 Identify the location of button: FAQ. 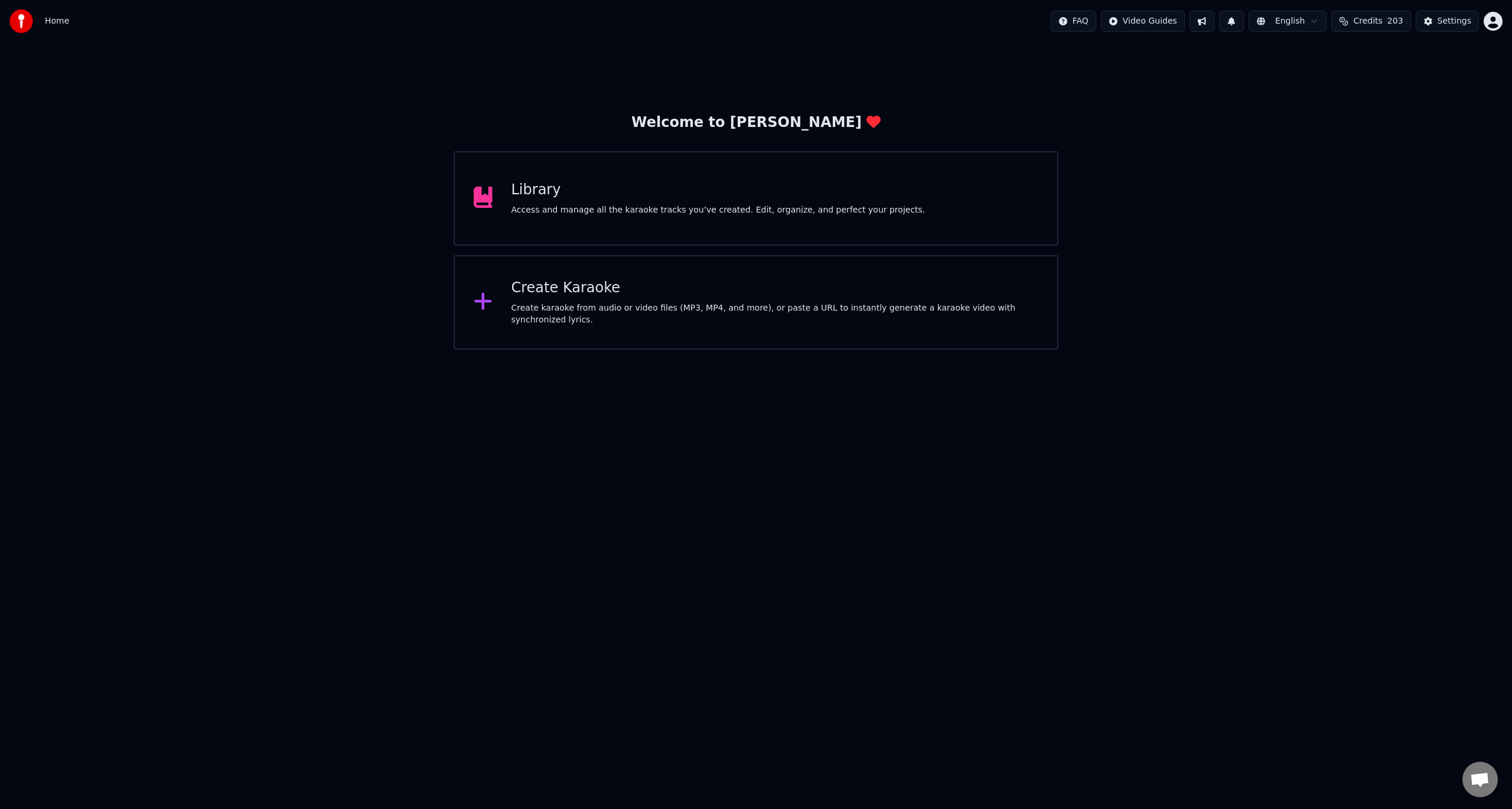
(1073, 21).